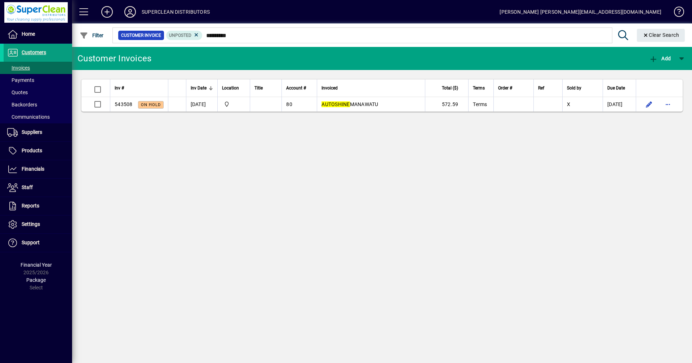 Image resolution: width=692 pixels, height=363 pixels. Describe the element at coordinates (139, 88) in the screenshot. I see `div: Inv #` at that location.